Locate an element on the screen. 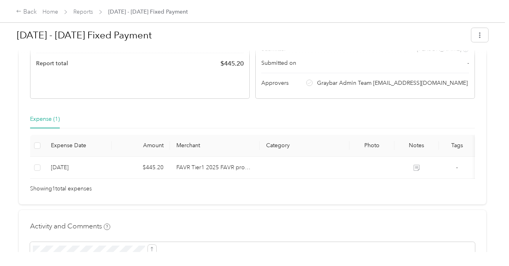 The height and width of the screenshot is (266, 509). th: Photo is located at coordinates (372, 146).